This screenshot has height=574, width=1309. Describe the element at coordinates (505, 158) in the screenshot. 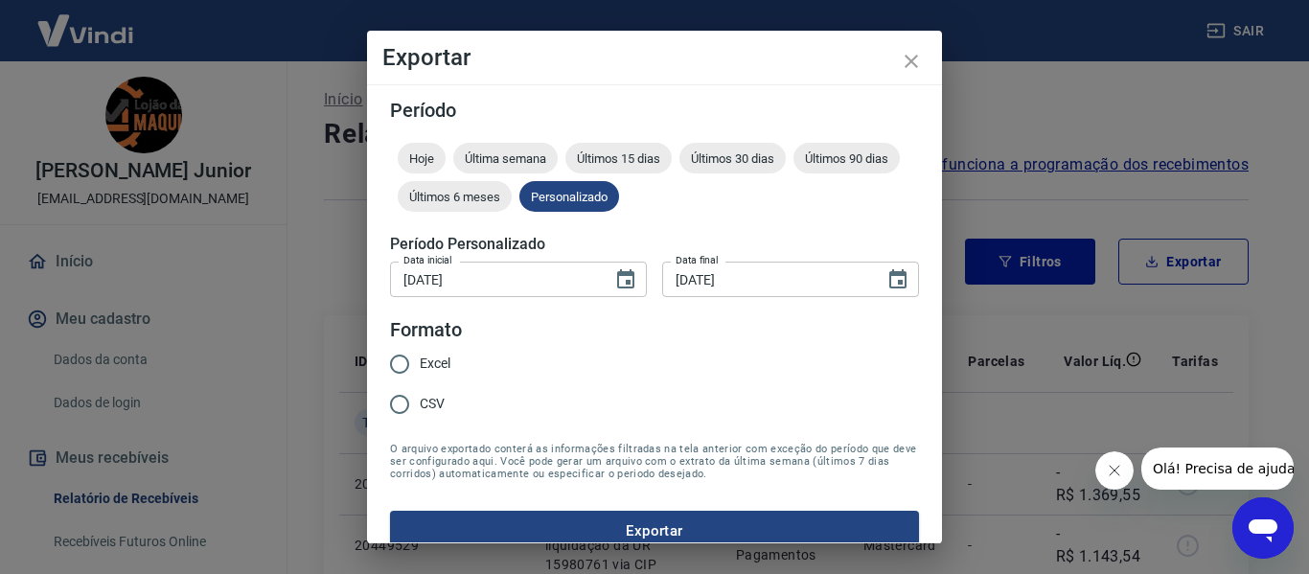

I see `div: Última semana` at that location.